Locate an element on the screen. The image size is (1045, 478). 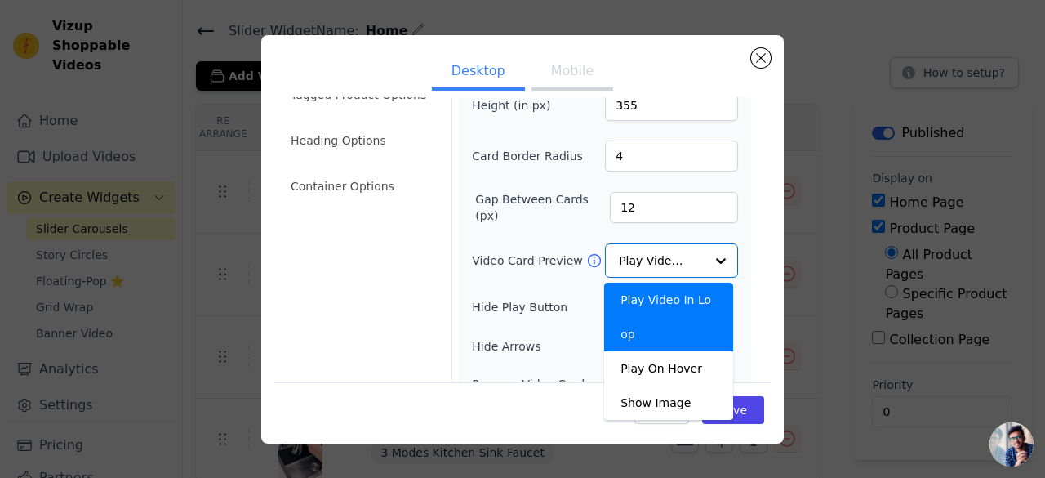
label: Card Border Radius is located at coordinates (528, 156).